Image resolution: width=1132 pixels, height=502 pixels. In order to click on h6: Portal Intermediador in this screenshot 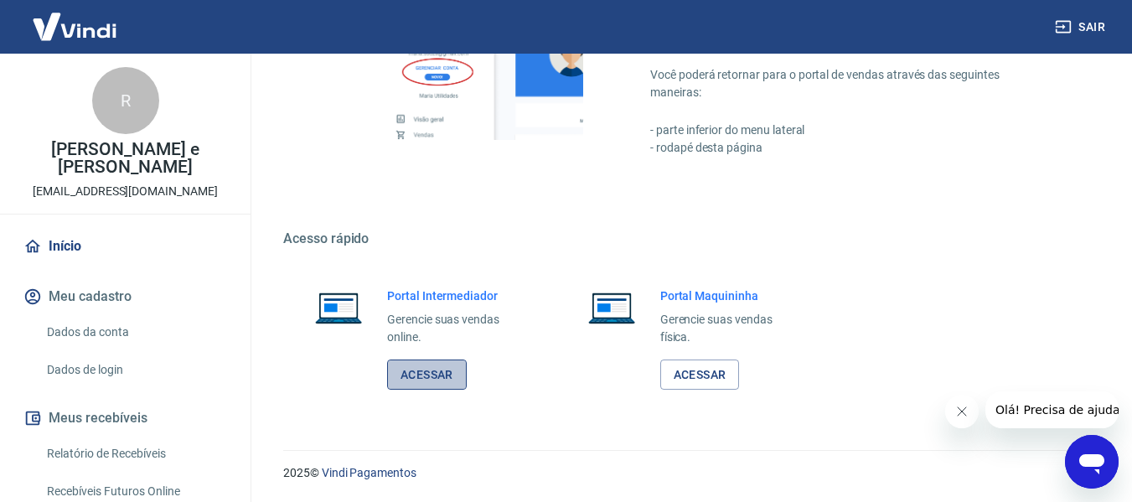, I will do `click(457, 296)`.